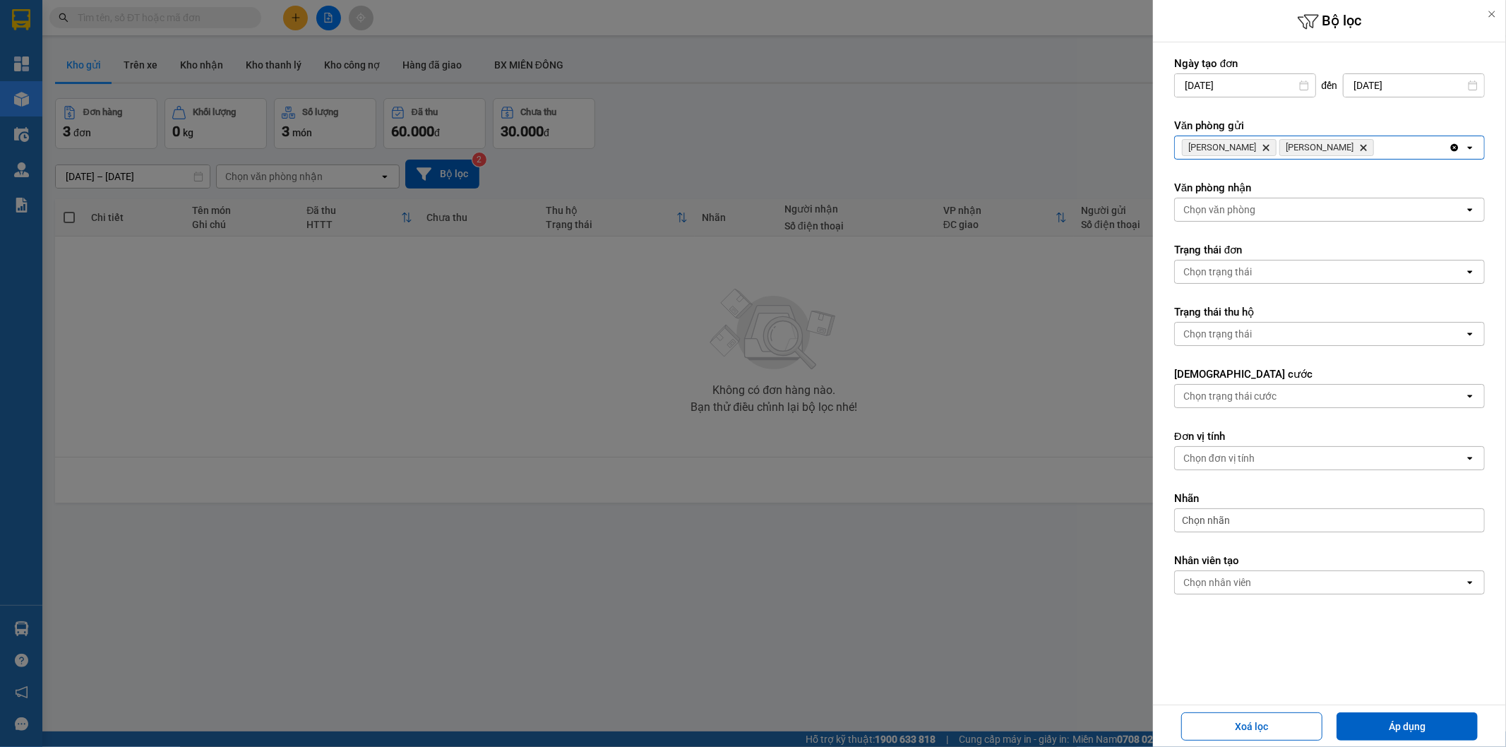 This screenshot has height=747, width=1506. I want to click on span: Phan Đình Phùng, close by backspace, so click(1327, 148).